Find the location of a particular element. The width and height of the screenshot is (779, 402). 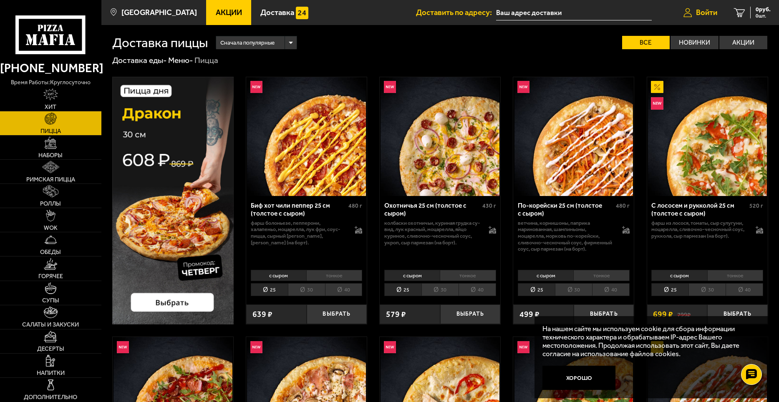

label: Акции is located at coordinates (743, 43).